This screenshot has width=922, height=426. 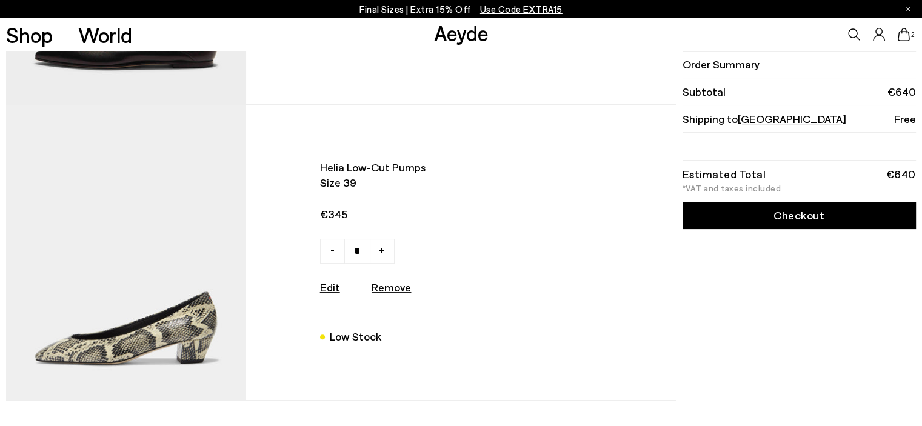 I want to click on span: Free, so click(x=905, y=119).